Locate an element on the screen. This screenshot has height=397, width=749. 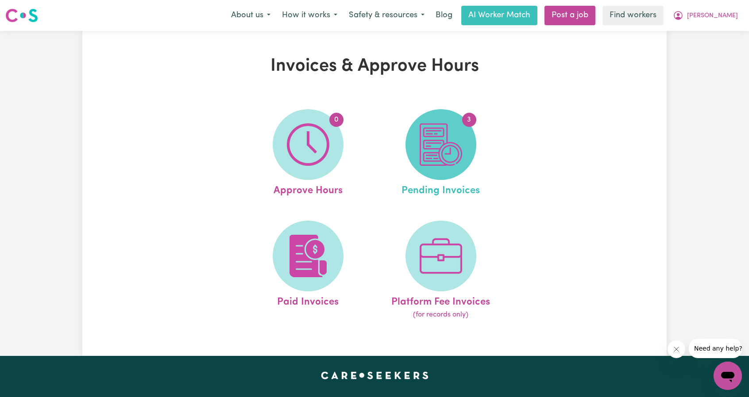
span: Approve Hours is located at coordinates (308, 189).